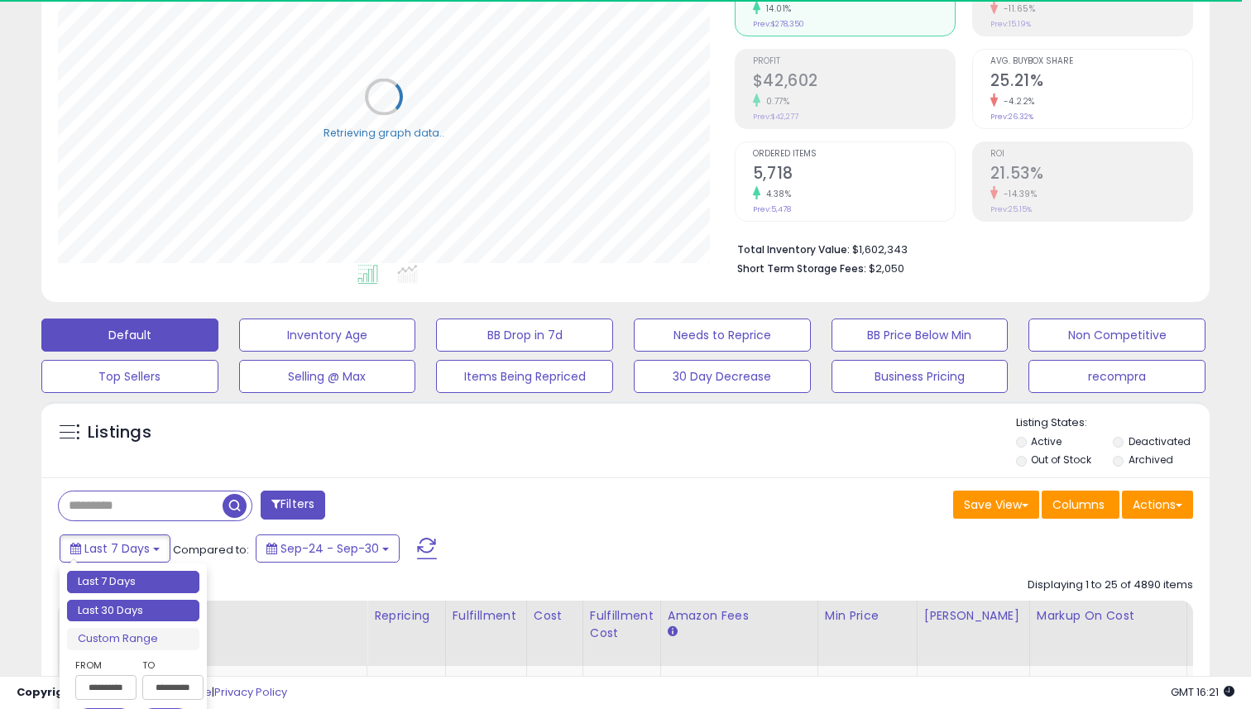  Describe the element at coordinates (1091, 82) in the screenshot. I see `h2: 25.21%` at that location.